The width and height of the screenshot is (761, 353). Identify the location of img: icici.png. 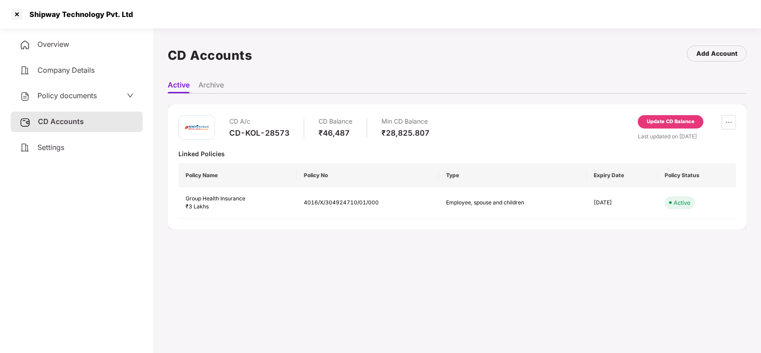
(197, 127).